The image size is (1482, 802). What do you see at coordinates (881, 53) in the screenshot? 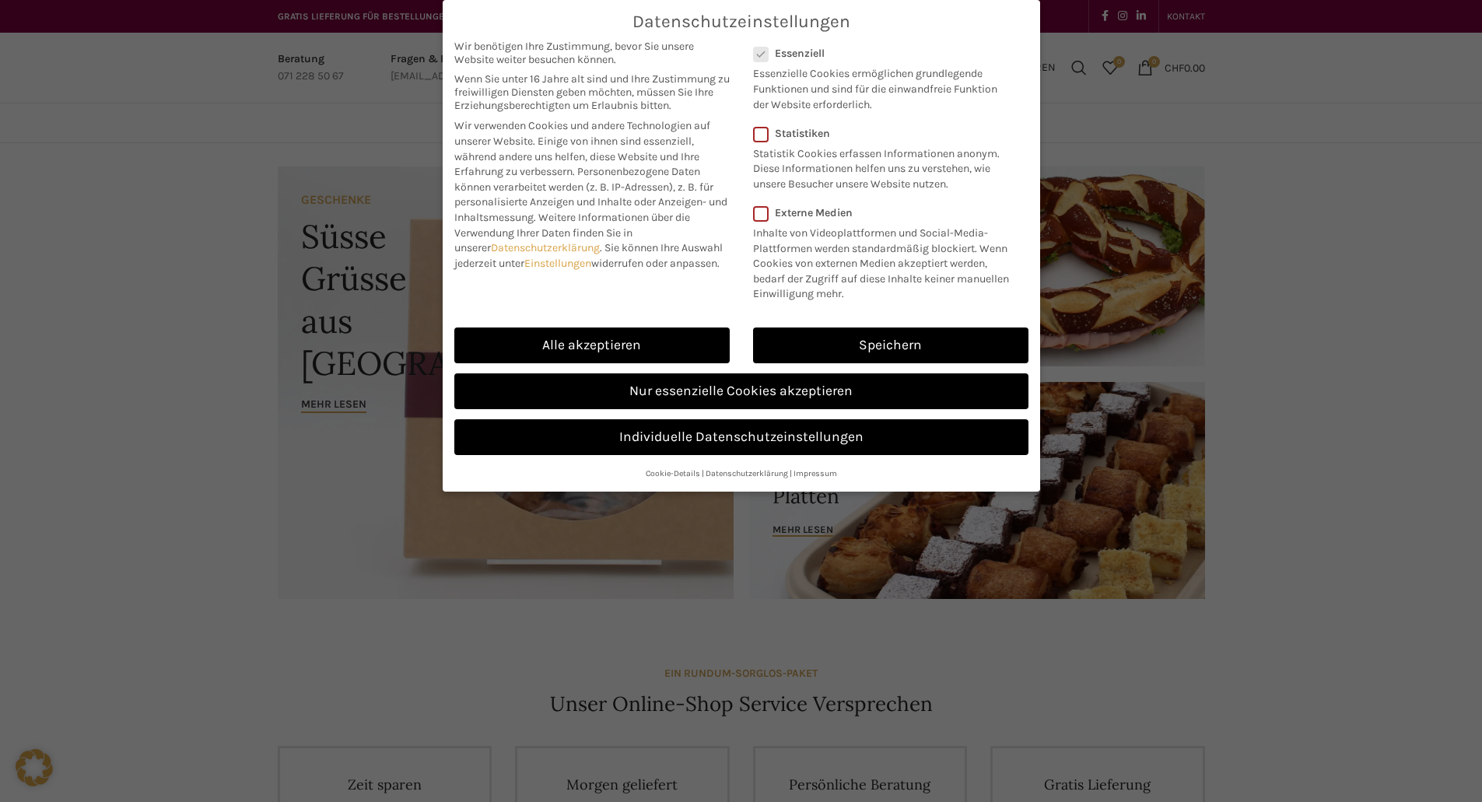
I see `label: Essenziell` at bounding box center [881, 53].